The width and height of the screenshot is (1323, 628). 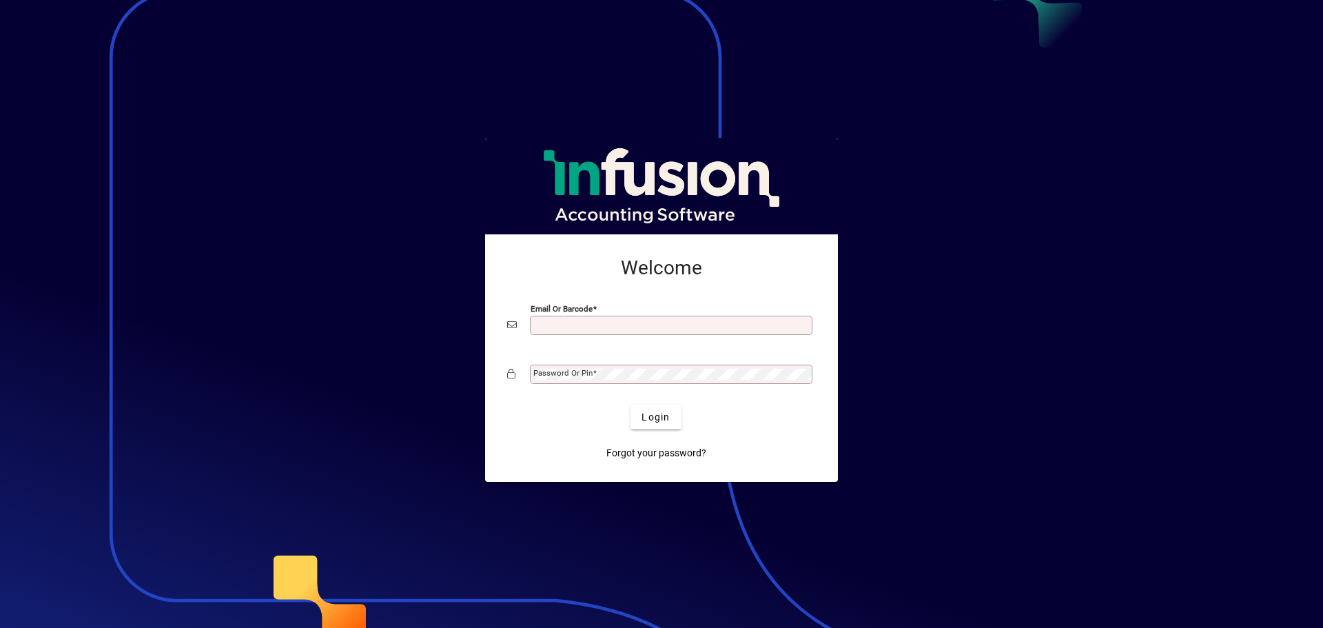 I want to click on h2: Welcome, so click(x=662, y=268).